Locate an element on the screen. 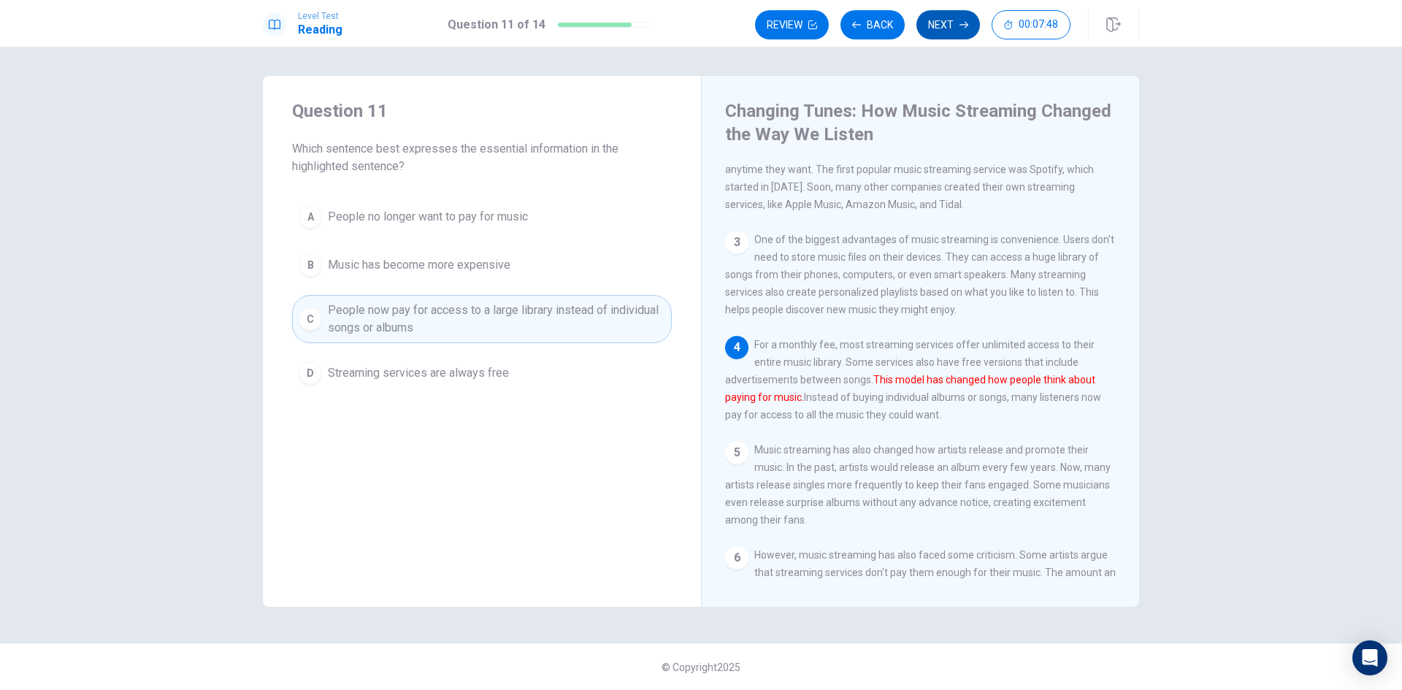  div: 3 is located at coordinates (737, 242).